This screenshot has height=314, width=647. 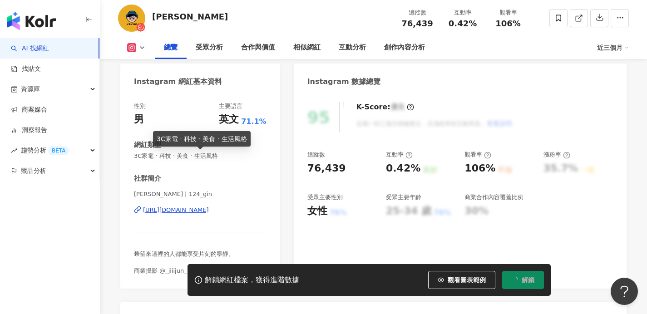 I want to click on div: 受眾主要年齡, so click(x=404, y=198).